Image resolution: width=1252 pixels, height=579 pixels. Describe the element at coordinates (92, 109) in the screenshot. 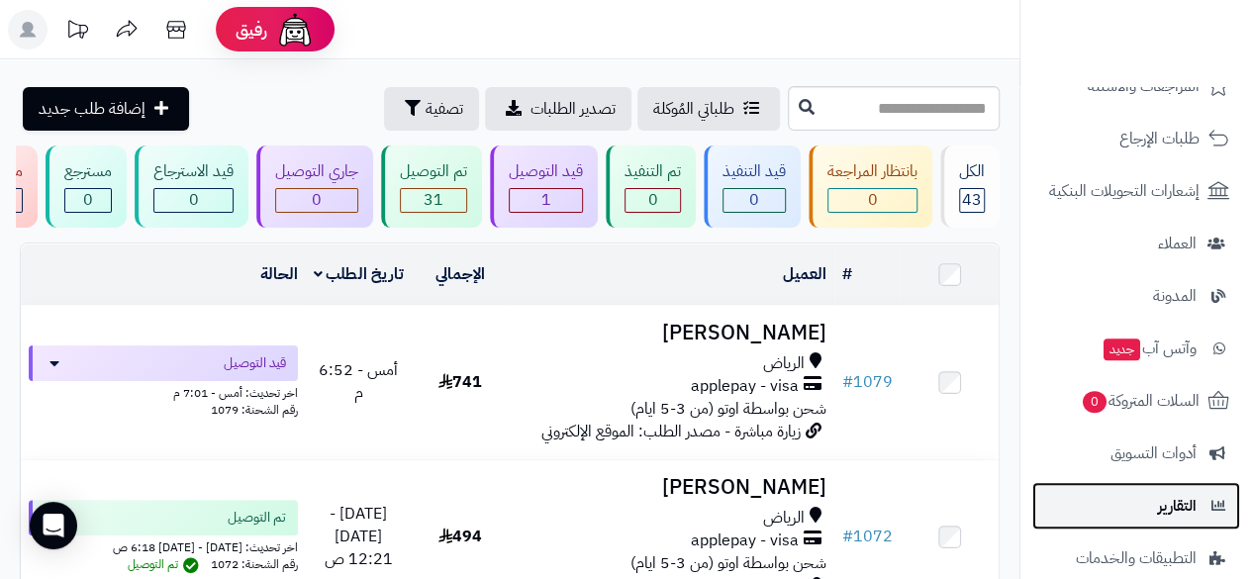

I see `span: إضافة طلب جديد` at that location.